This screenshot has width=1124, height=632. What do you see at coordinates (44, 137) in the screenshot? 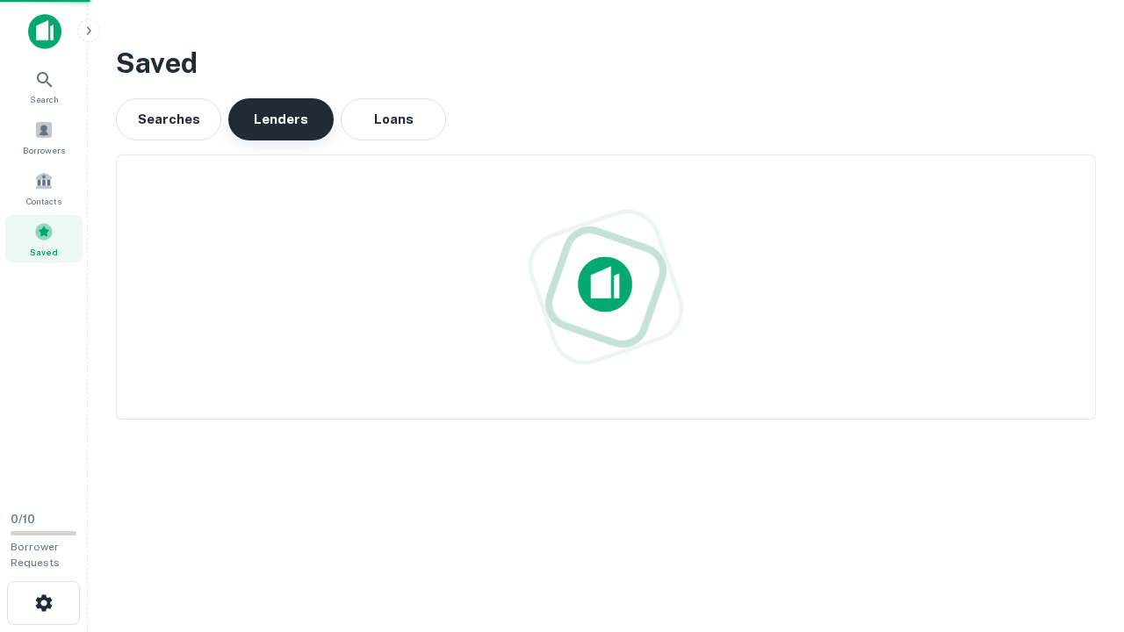
I see `a: Borrowers` at bounding box center [44, 137].